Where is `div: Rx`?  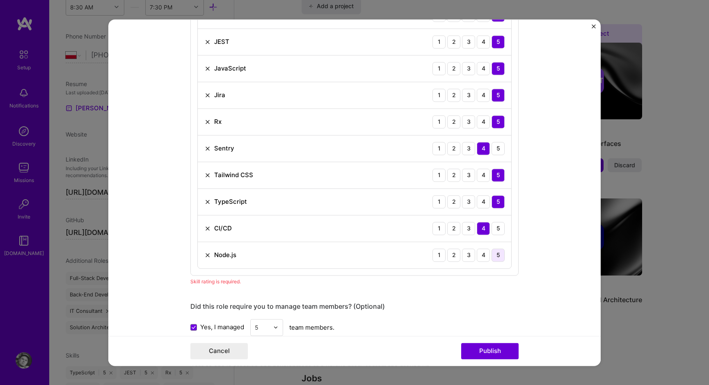 div: Rx is located at coordinates (218, 122).